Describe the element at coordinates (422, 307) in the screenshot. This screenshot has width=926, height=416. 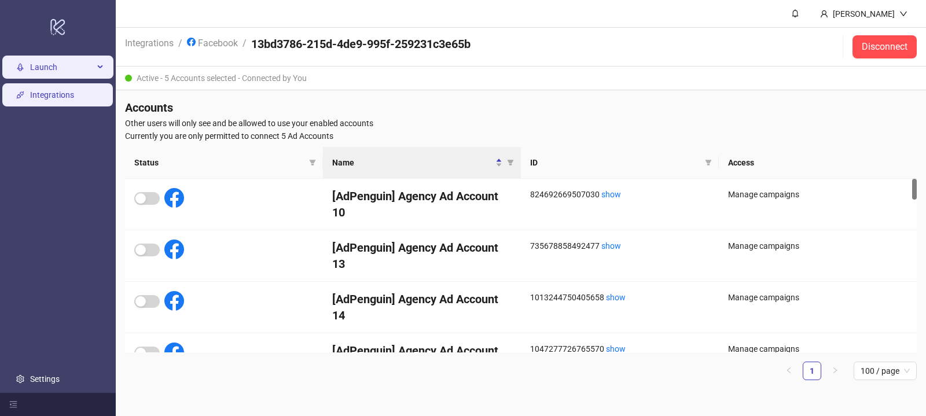
I see `h4: [AdPenguin] Agency Ad Account 14` at that location.